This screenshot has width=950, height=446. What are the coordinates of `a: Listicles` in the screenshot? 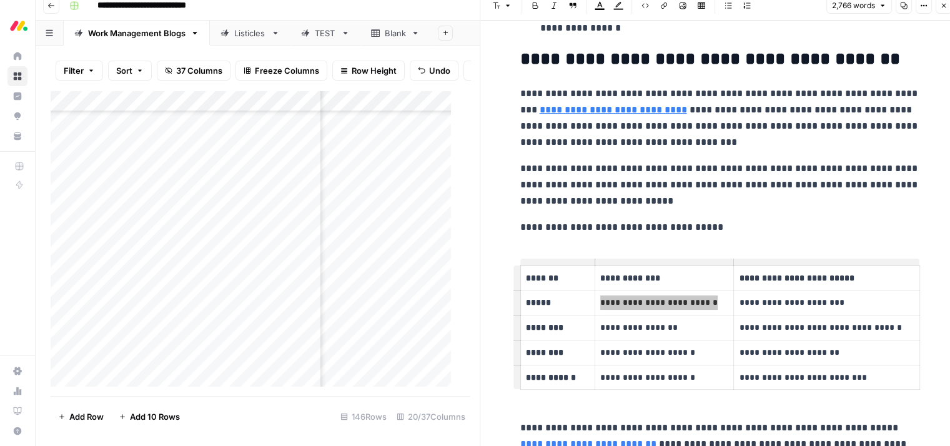 It's located at (250, 33).